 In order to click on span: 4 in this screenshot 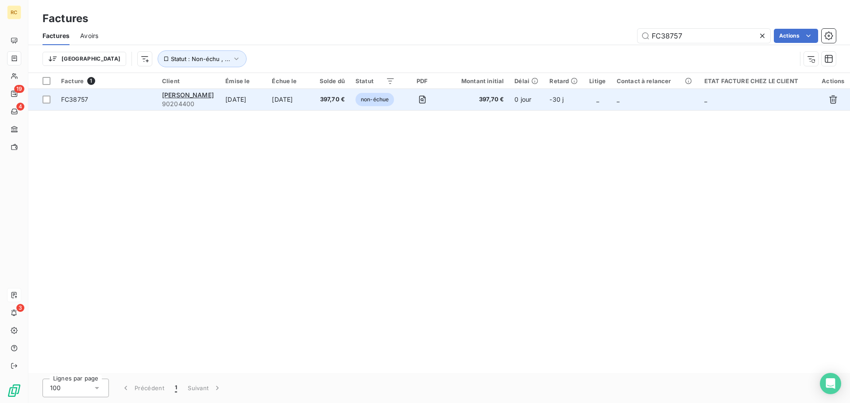, I will do `click(20, 107)`.